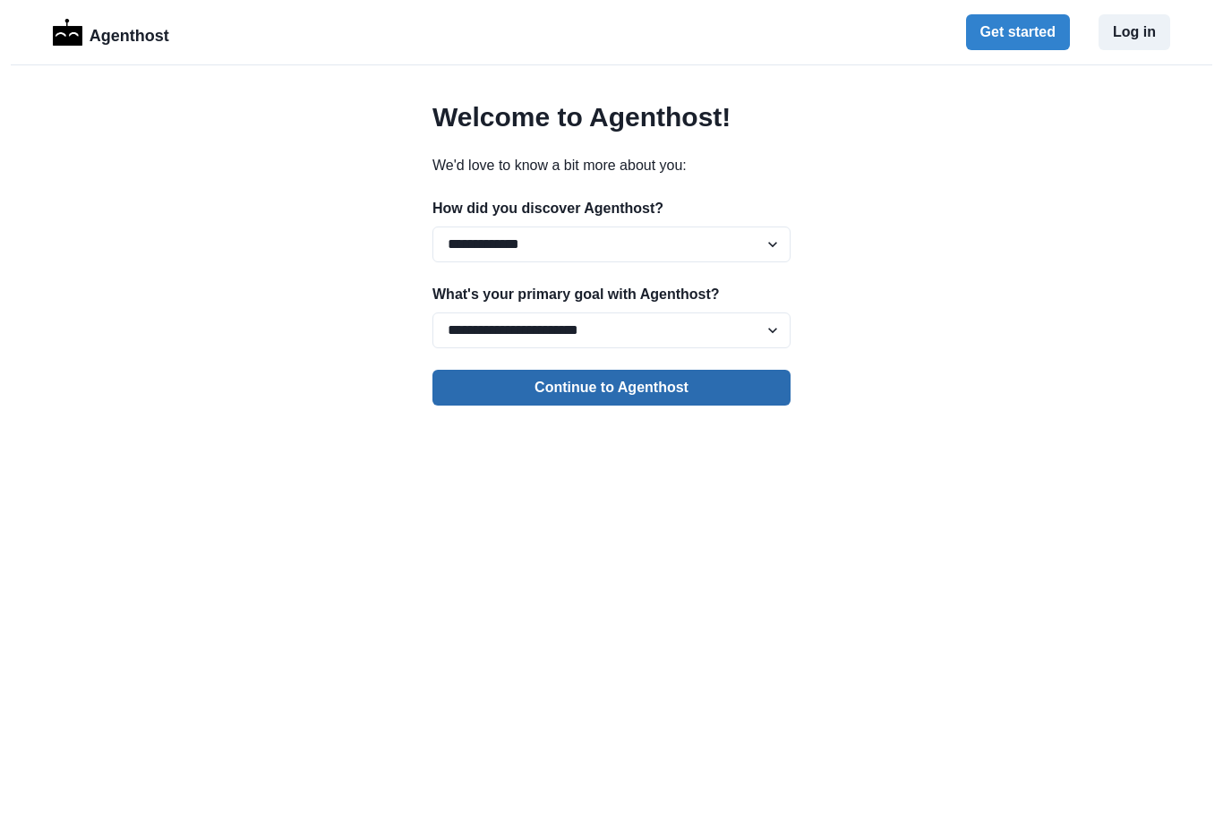  I want to click on button: Log in, so click(1135, 32).